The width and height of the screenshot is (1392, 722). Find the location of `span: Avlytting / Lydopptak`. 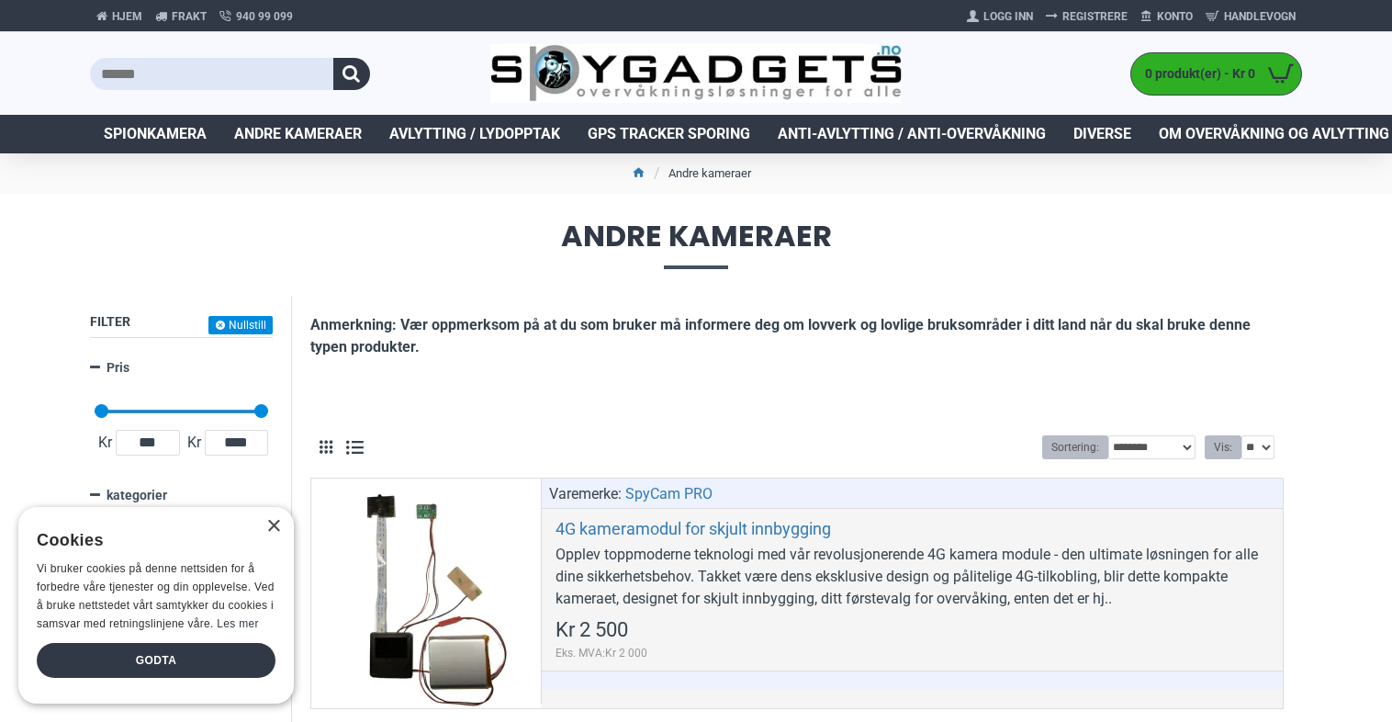

span: Avlytting / Lydopptak is located at coordinates (475, 134).